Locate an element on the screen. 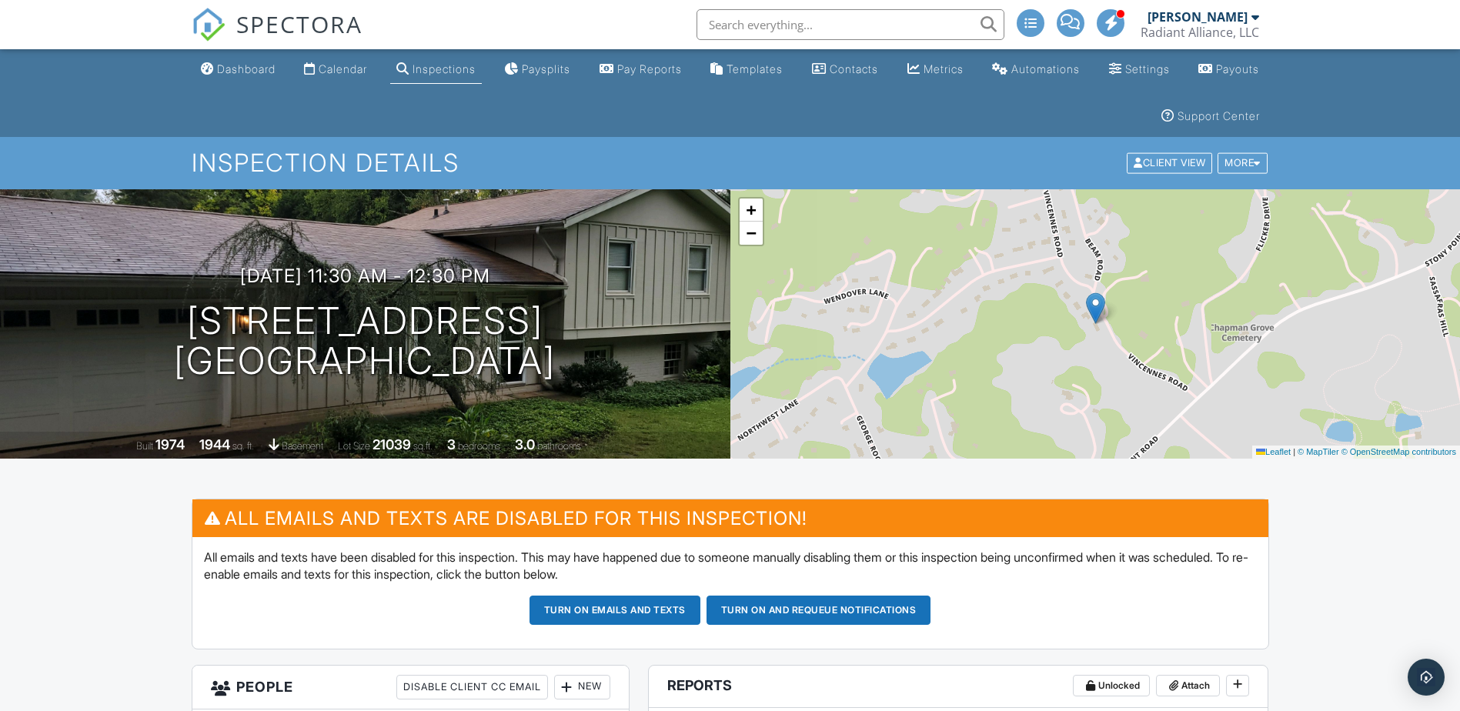 The width and height of the screenshot is (1460, 711). a: Leaflet is located at coordinates (1273, 452).